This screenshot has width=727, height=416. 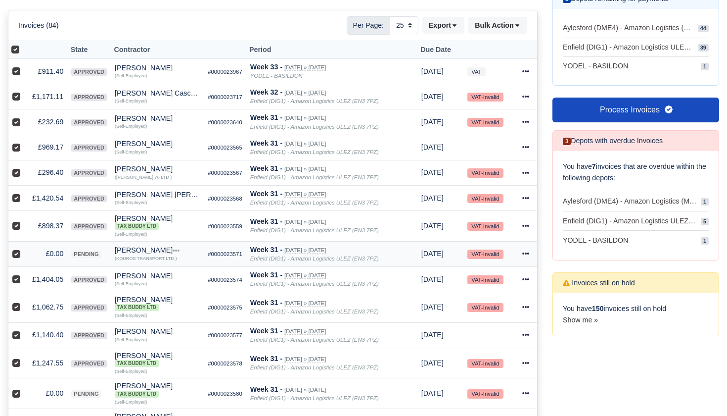 I want to click on td: £1,247.55, so click(x=47, y=363).